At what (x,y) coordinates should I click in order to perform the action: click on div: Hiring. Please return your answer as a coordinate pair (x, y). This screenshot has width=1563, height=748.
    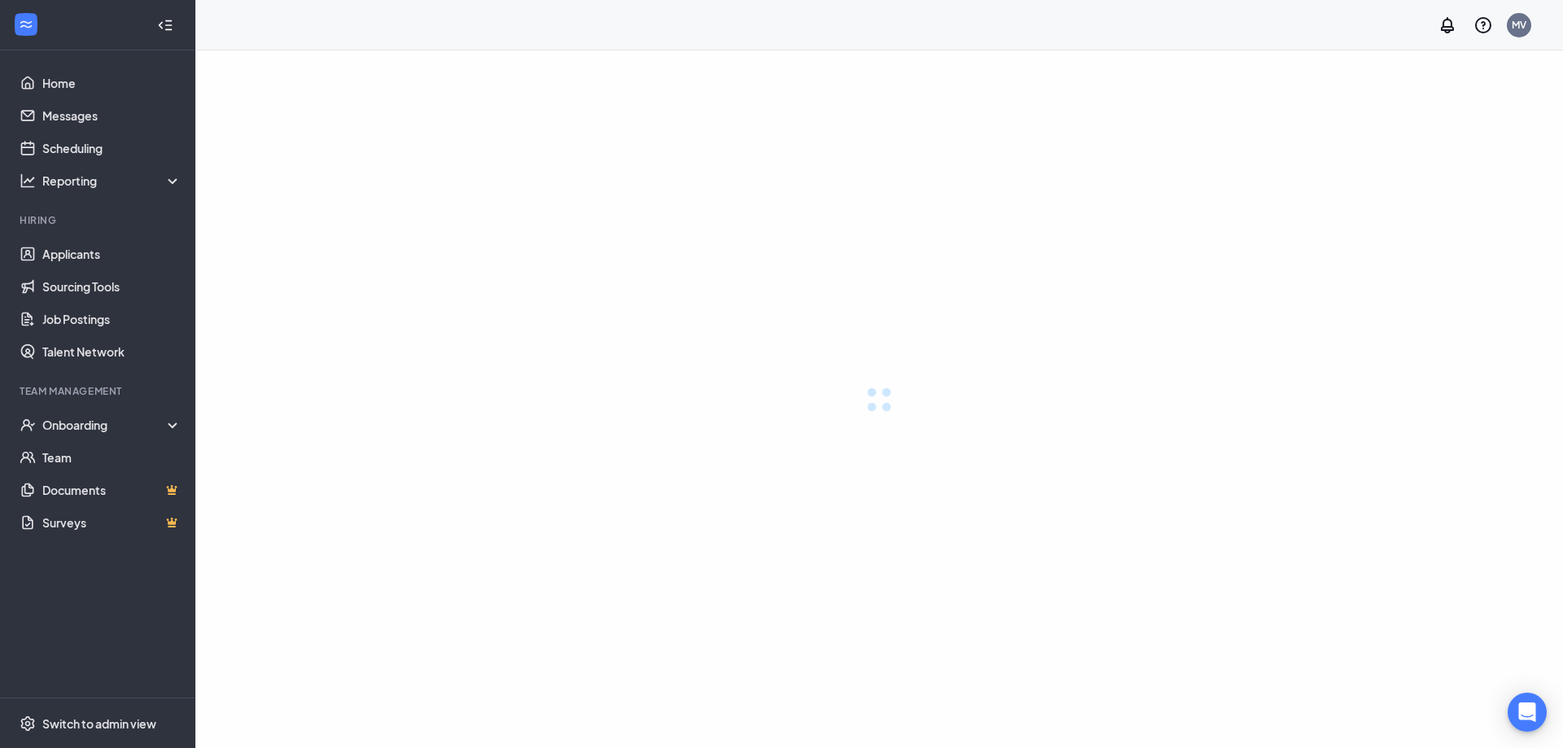
    Looking at the image, I should click on (98, 220).